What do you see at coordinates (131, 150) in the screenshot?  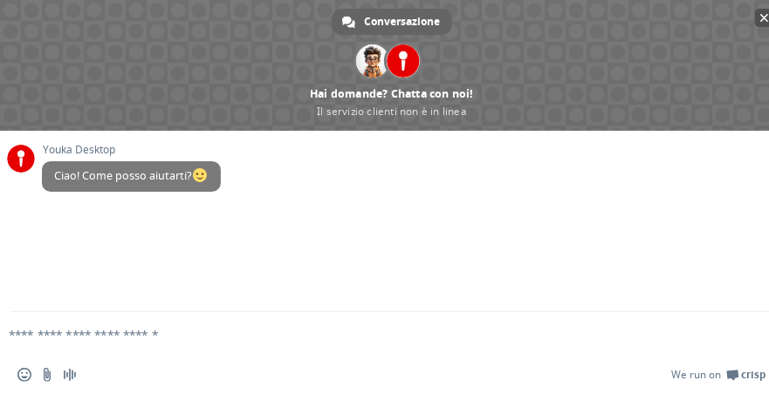 I see `span: Youka Desktop` at bounding box center [131, 150].